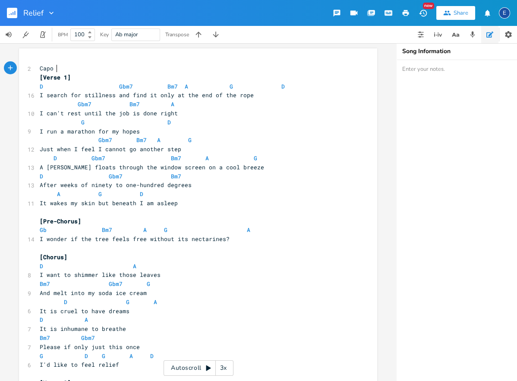 The height and width of the screenshot is (381, 517). I want to click on span: Ab major, so click(126, 35).